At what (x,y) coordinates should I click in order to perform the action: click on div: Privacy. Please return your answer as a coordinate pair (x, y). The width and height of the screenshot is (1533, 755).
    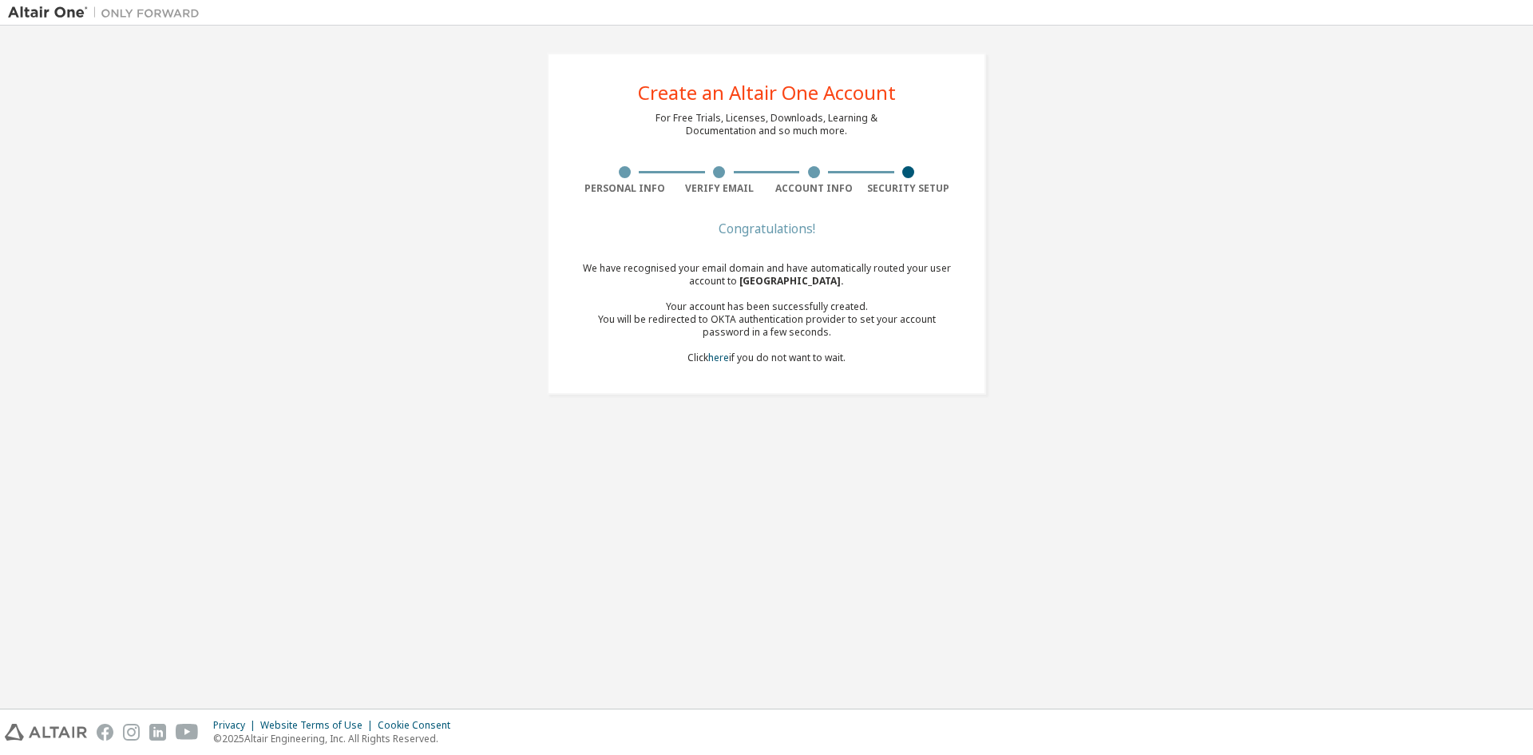
    Looking at the image, I should click on (236, 725).